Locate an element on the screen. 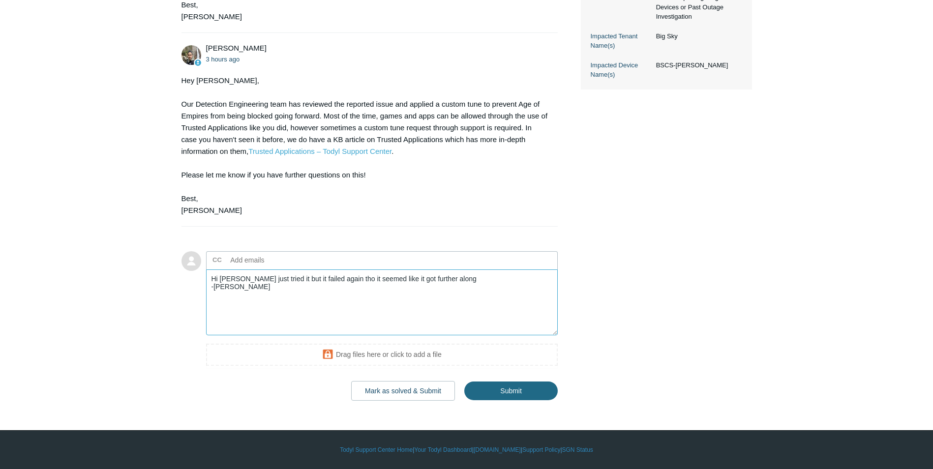 This screenshot has height=469, width=933. dt: Impacted Tenant Name(s) is located at coordinates (621, 41).